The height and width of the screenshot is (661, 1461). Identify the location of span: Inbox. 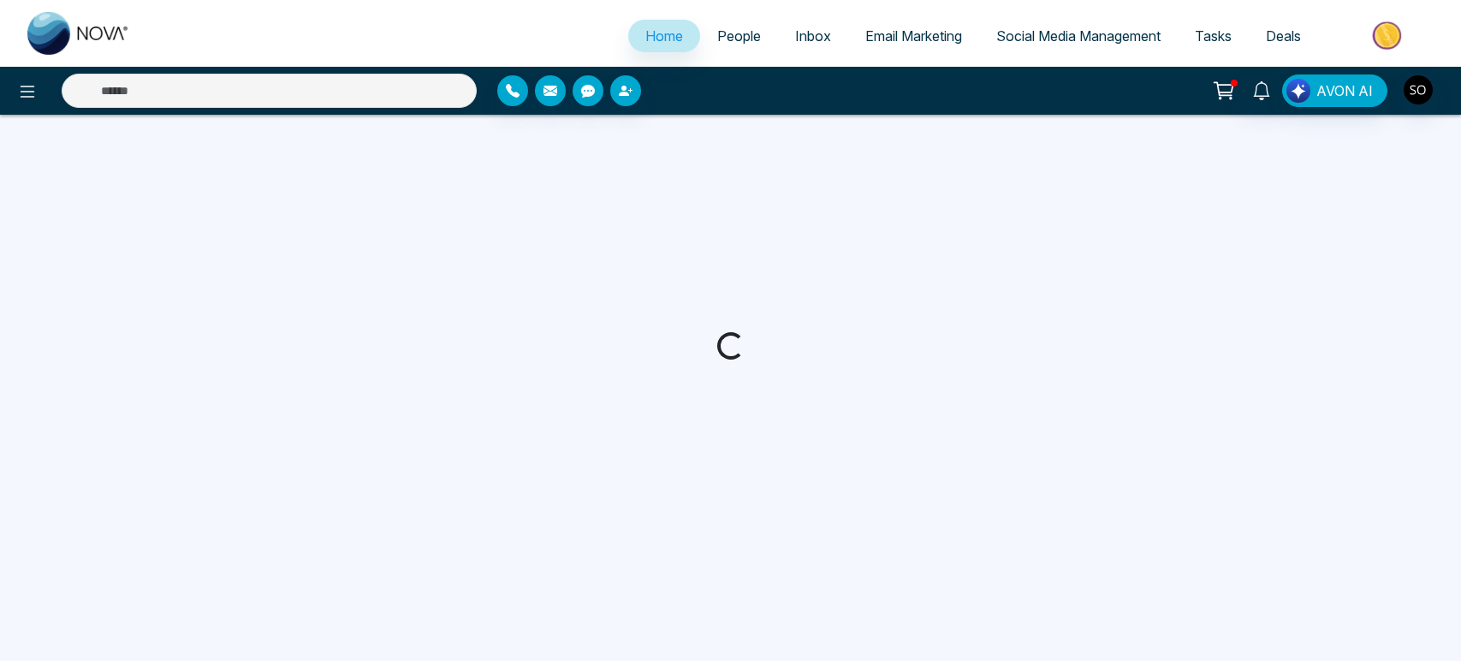
(813, 36).